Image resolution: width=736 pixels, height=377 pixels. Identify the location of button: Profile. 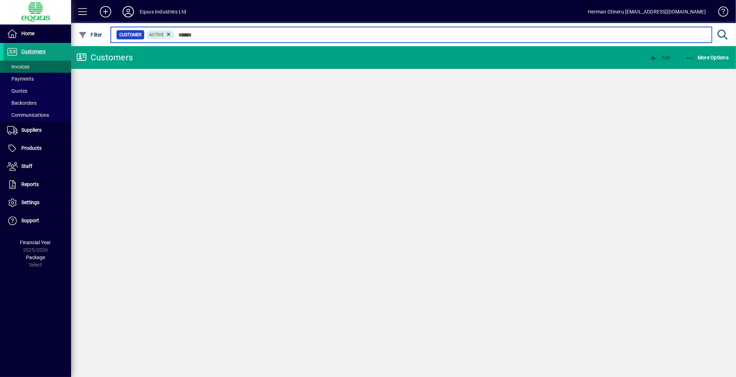
(128, 12).